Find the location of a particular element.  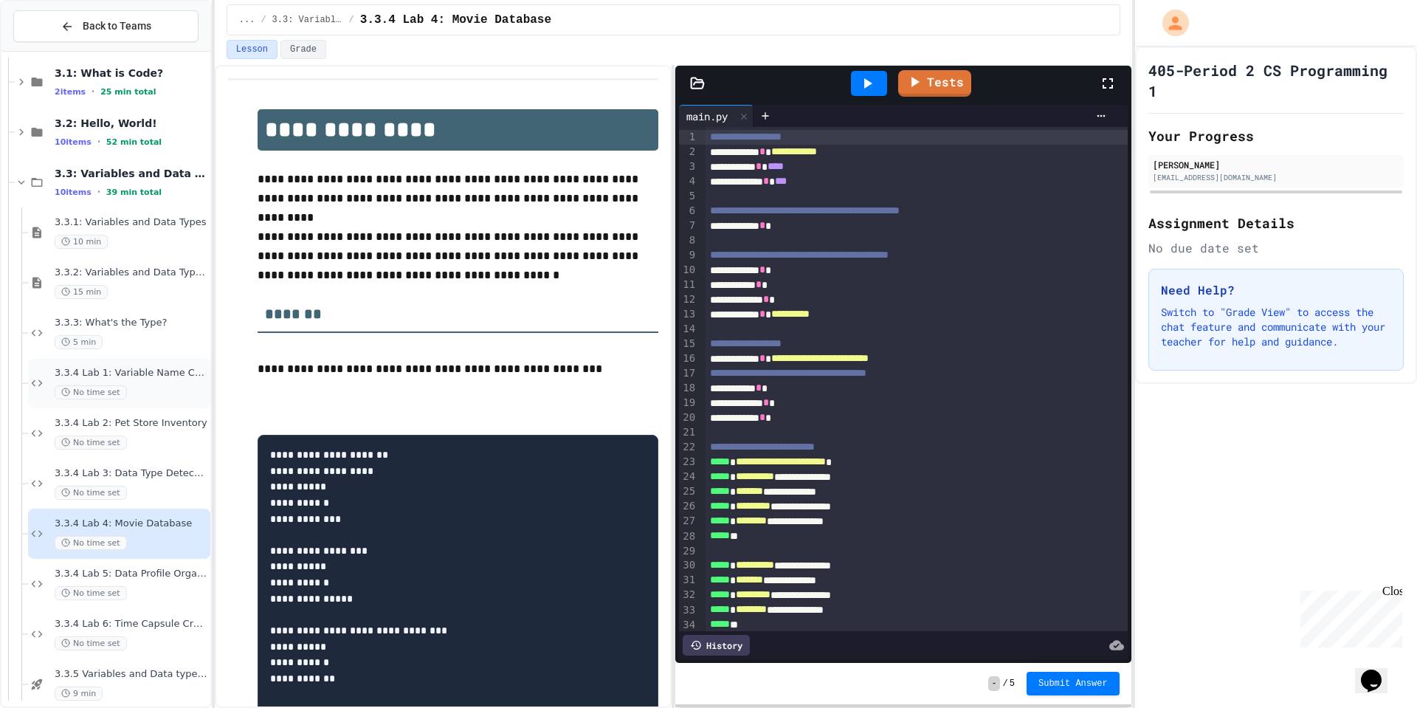

div: 11 is located at coordinates (688, 285).